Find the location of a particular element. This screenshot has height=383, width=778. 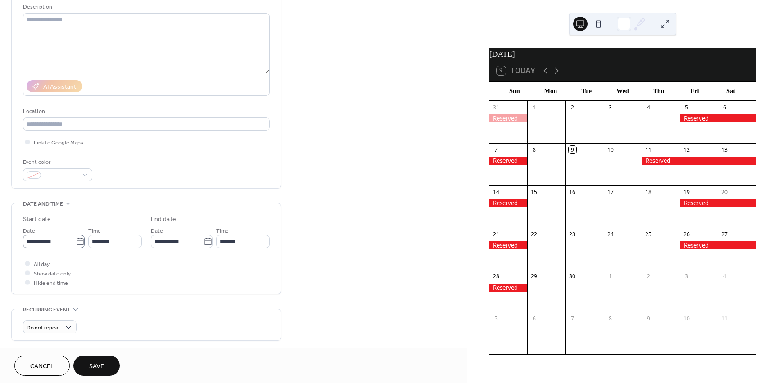

div: 28 is located at coordinates (495, 276).